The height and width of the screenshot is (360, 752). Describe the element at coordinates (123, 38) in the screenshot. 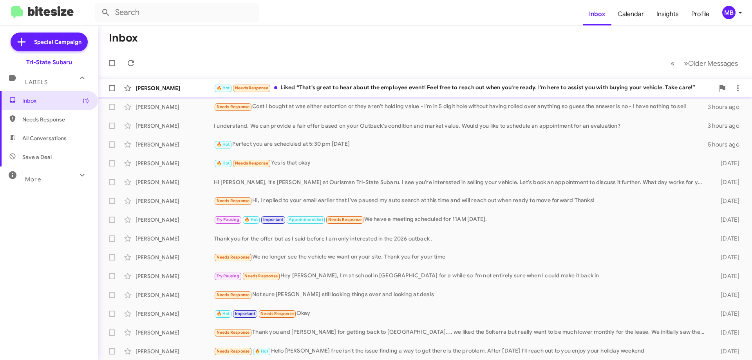

I see `h1: Inbox` at that location.